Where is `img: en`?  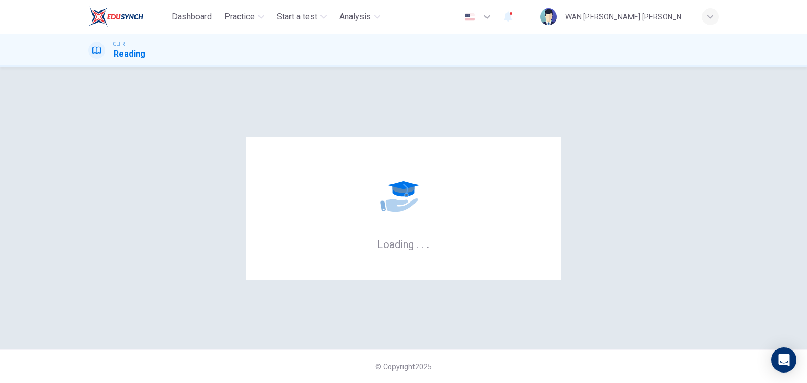
img: en is located at coordinates (469, 17).